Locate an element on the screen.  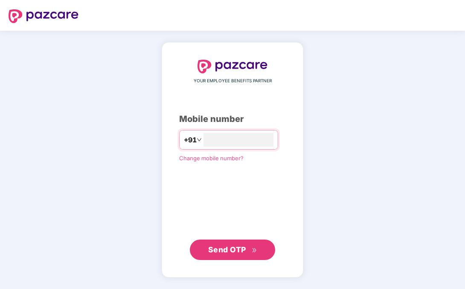
a: Change mobile number? is located at coordinates (211, 158).